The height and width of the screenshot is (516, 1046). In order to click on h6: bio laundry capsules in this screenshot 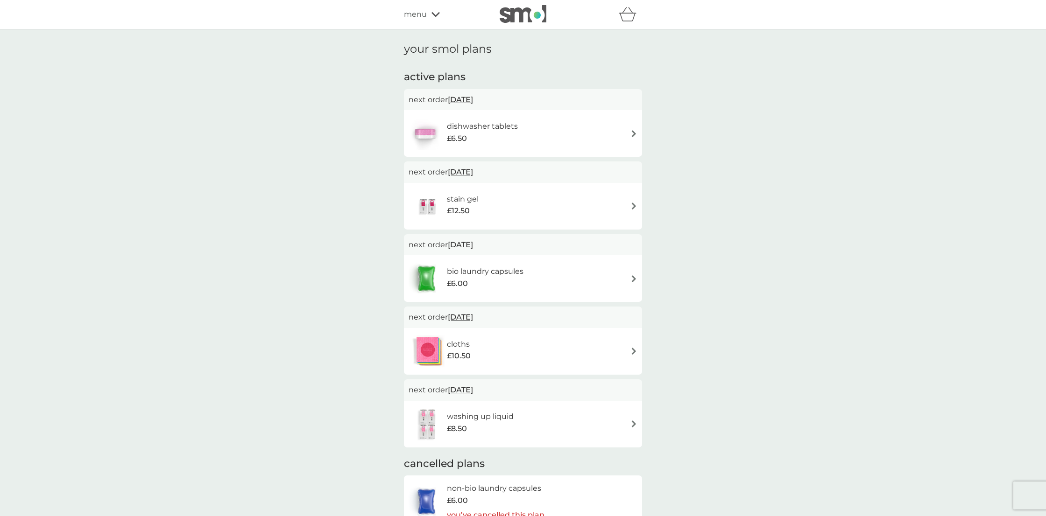, I will do `click(485, 272)`.